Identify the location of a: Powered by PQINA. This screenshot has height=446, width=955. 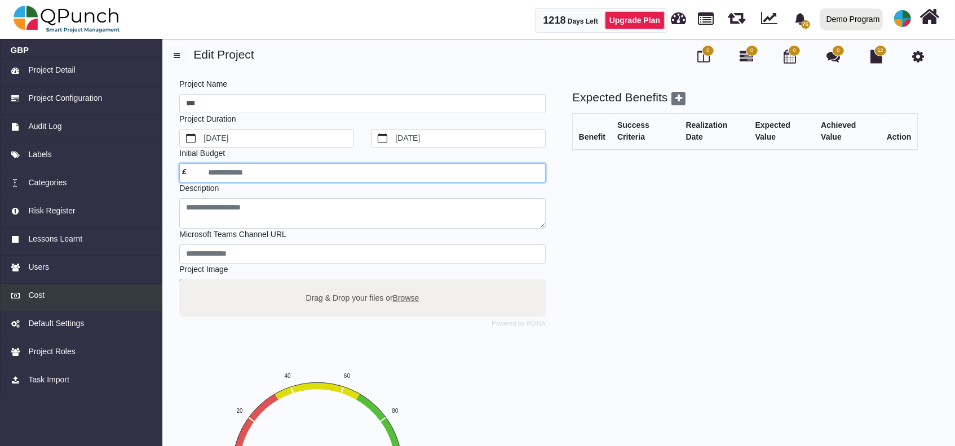
(519, 324).